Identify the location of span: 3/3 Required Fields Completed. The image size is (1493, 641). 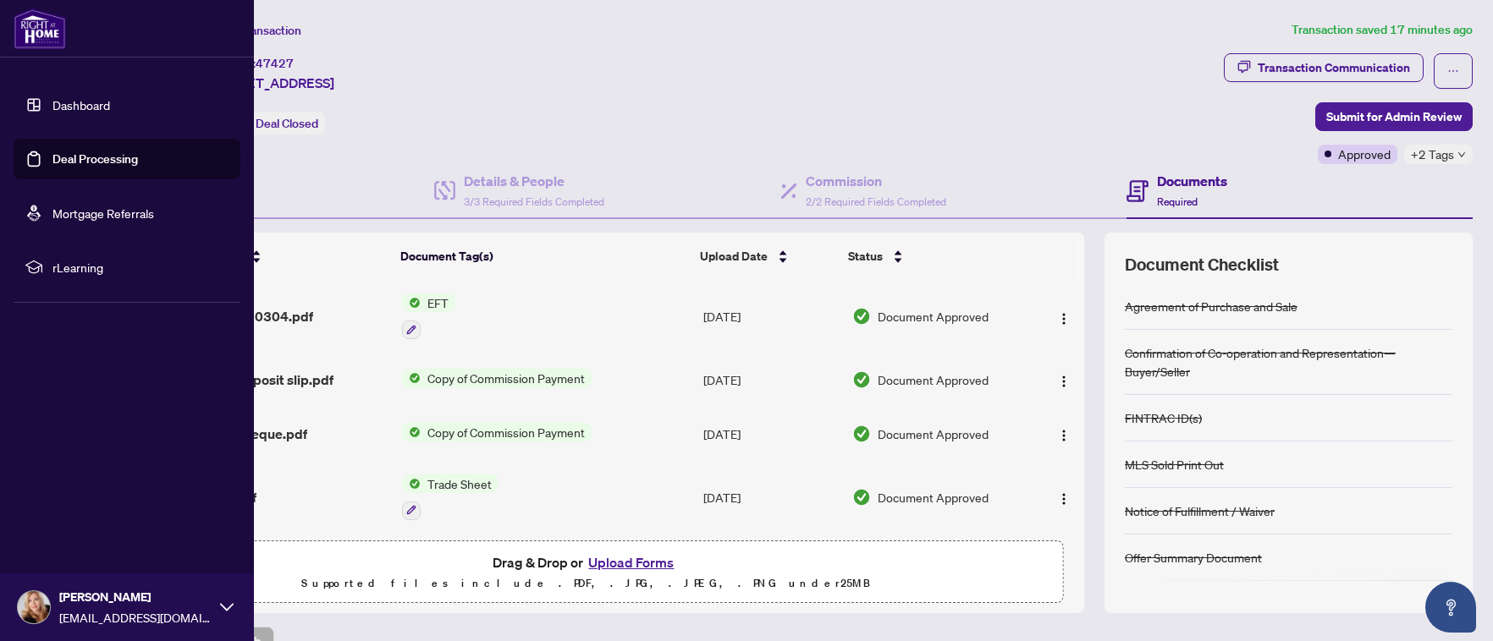
(534, 201).